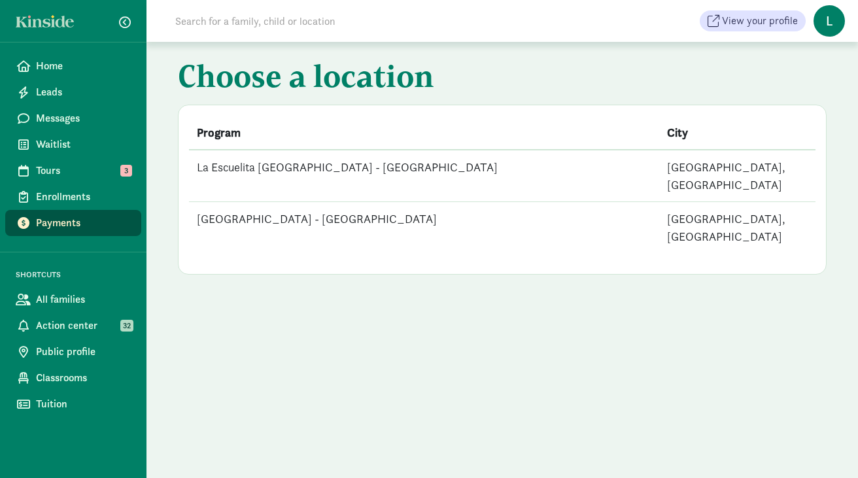 This screenshot has width=858, height=478. I want to click on th: City, so click(738, 133).